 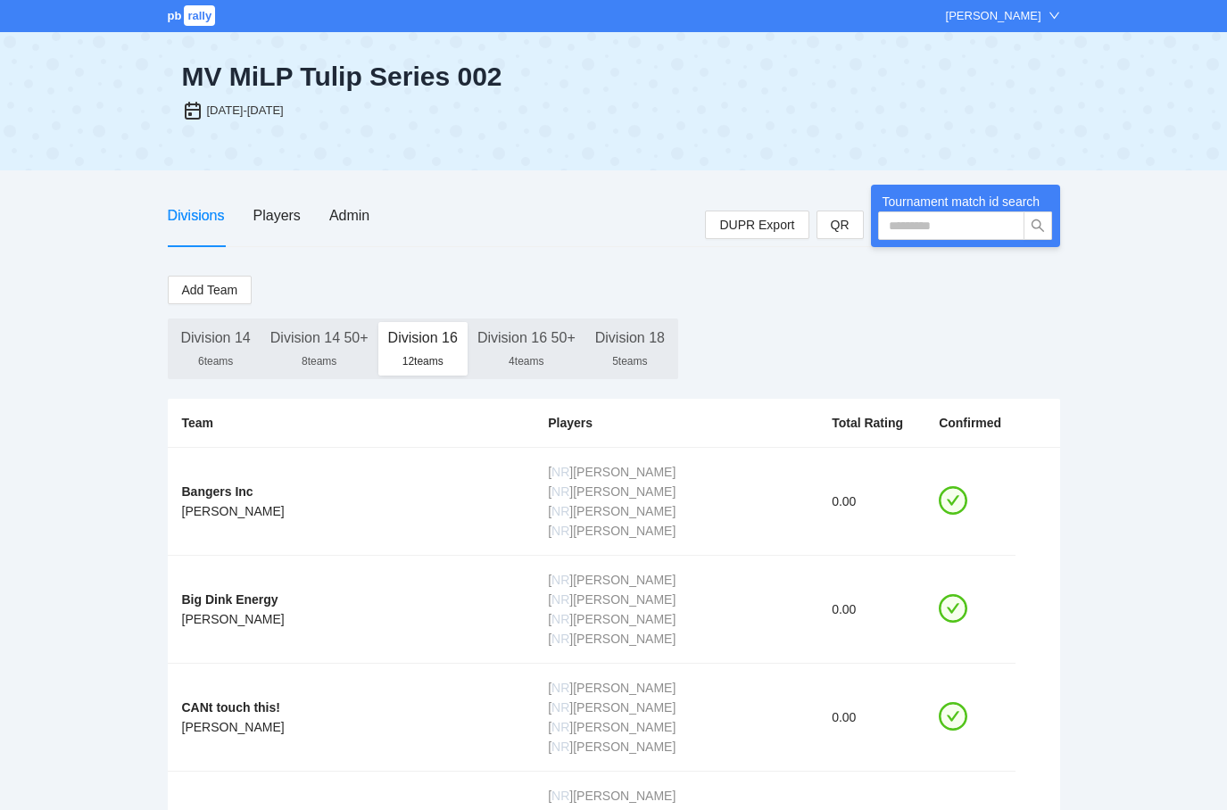 What do you see at coordinates (351, 423) in the screenshot?
I see `div: Team` at bounding box center [351, 423].